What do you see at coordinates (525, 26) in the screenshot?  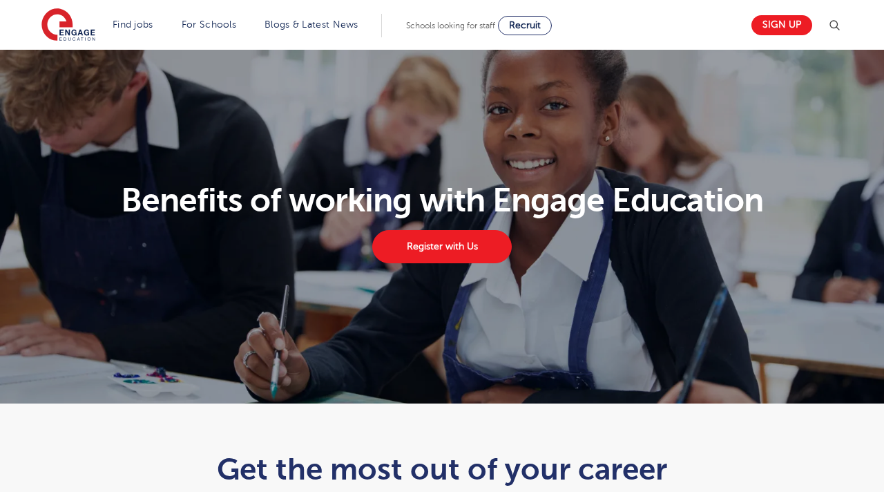 I see `a: Recruit` at bounding box center [525, 26].